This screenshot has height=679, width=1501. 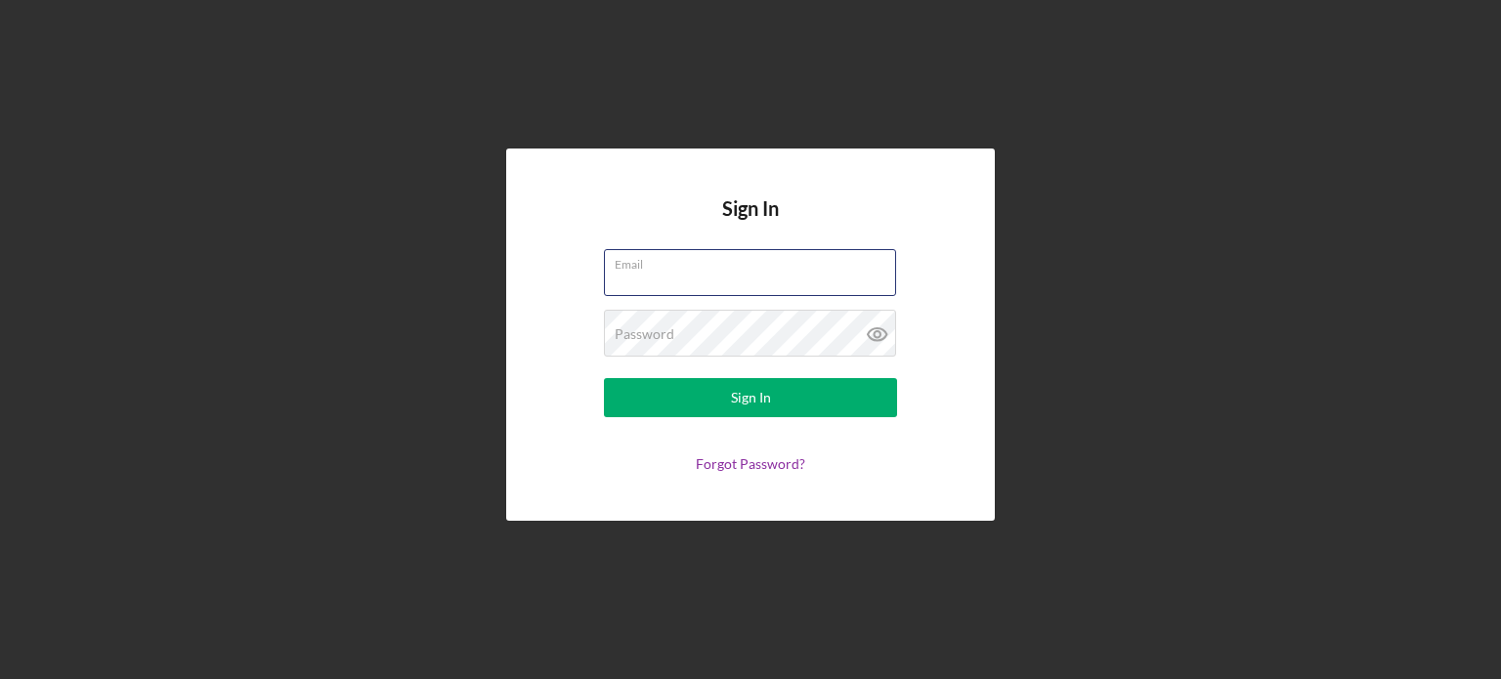 I want to click on button: Sign In, so click(x=751, y=398).